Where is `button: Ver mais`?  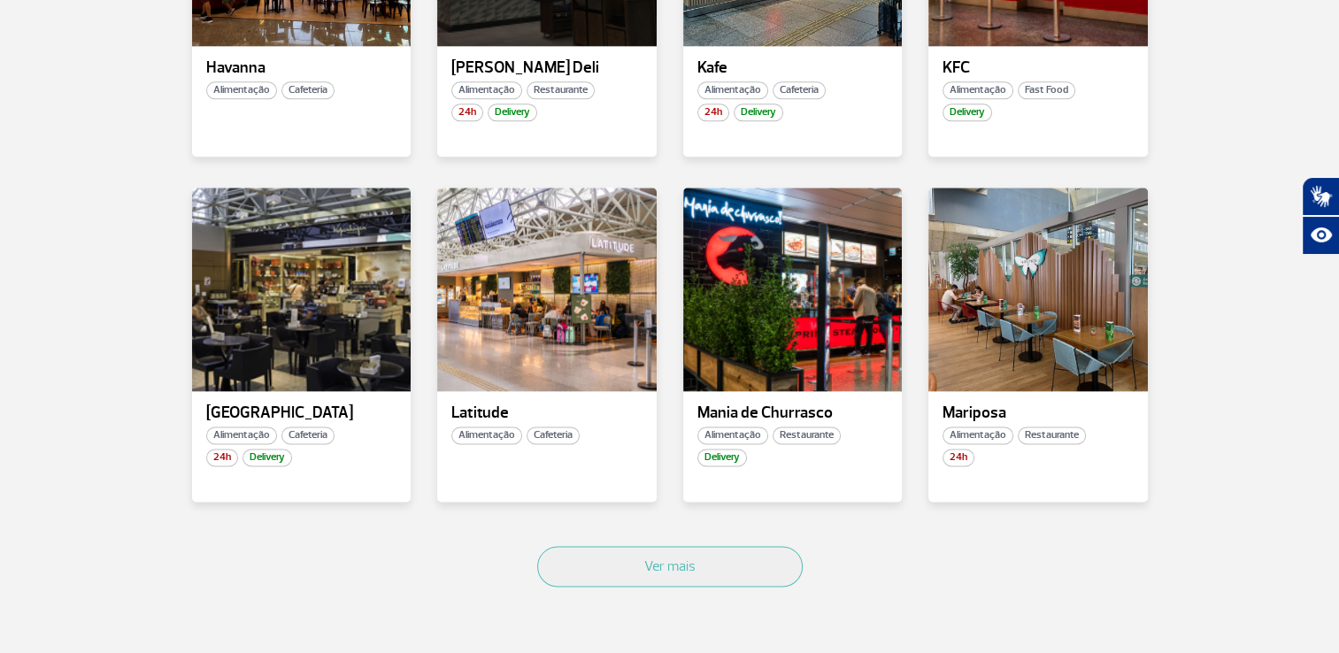
button: Ver mais is located at coordinates (670, 566).